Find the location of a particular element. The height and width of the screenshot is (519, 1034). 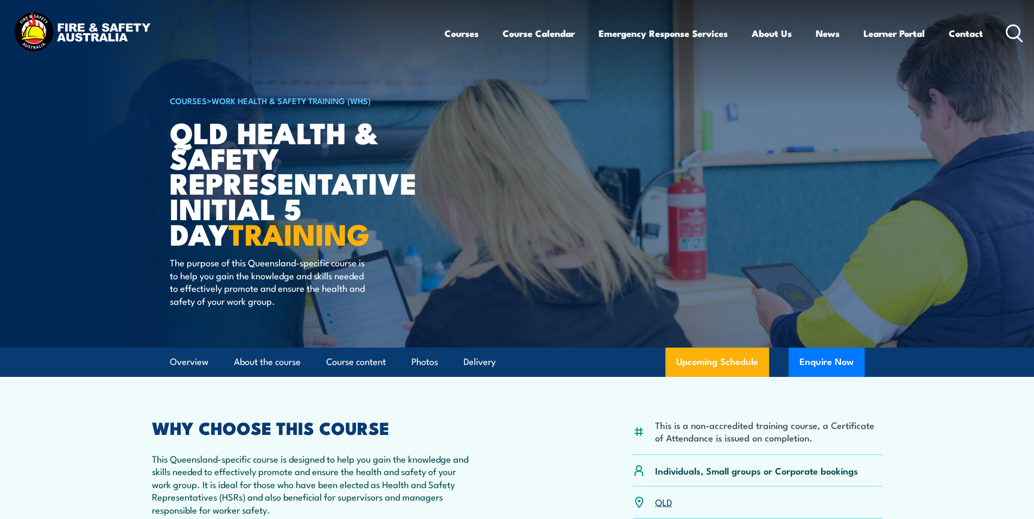

h2: WHY CHOOSE THIS COURSE is located at coordinates (310, 428).